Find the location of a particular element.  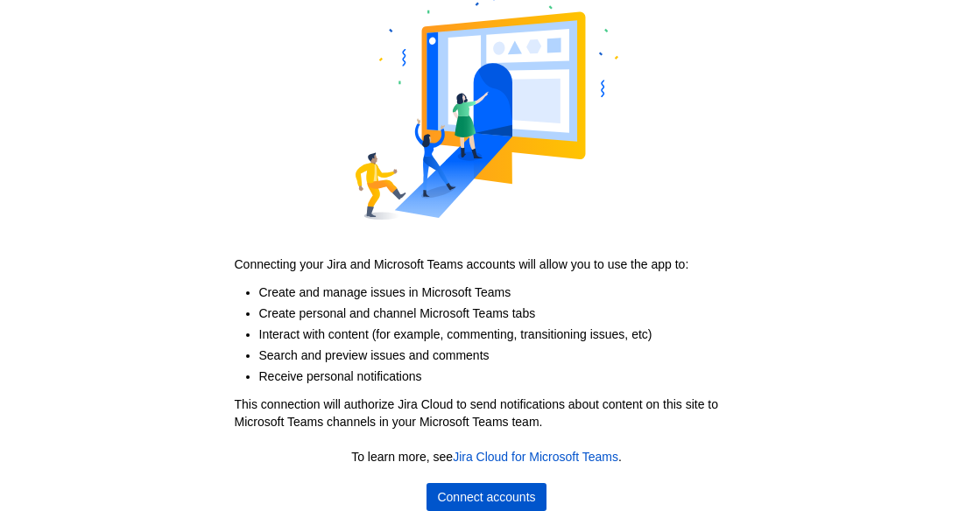

li: Receive personal notifications is located at coordinates (504, 377).